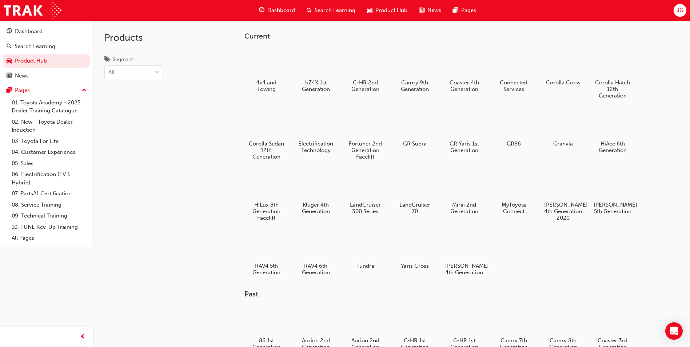 The image size is (690, 347). I want to click on a: Kluger 4th Generation, so click(316, 193).